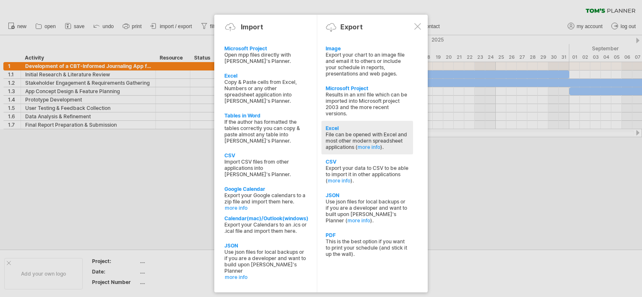 The height and width of the screenshot is (297, 642). Describe the element at coordinates (367, 162) in the screenshot. I see `div: CSV` at that location.